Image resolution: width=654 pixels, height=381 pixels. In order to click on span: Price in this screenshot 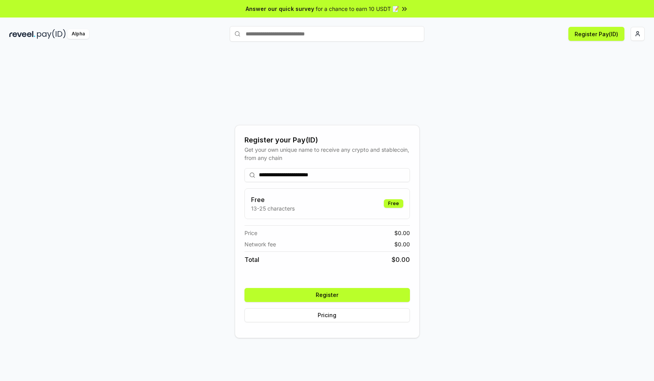, I will do `click(251, 233)`.